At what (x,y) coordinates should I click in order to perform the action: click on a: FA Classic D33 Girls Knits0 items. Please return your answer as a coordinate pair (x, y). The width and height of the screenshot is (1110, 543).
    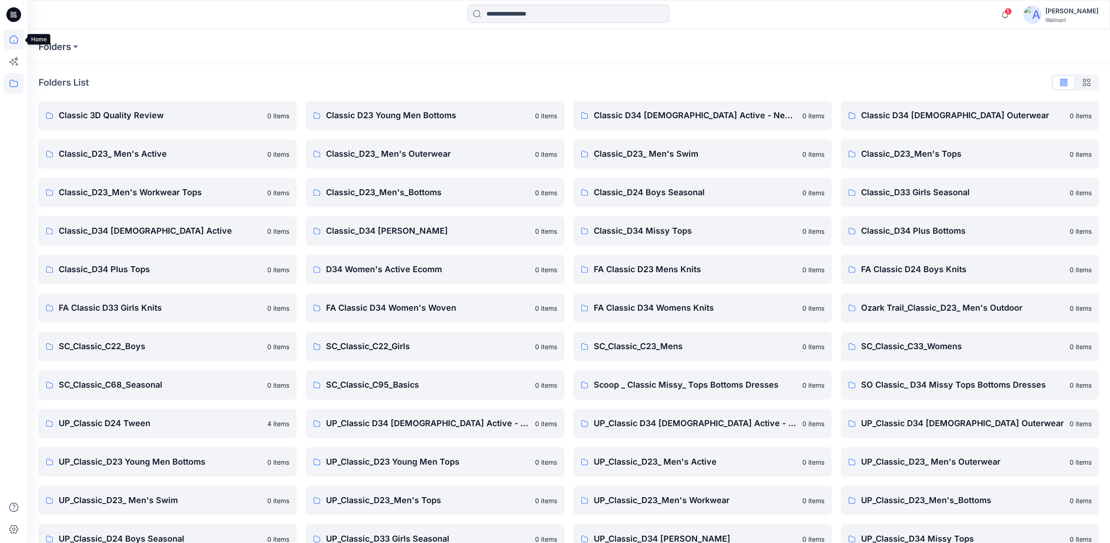
    Looking at the image, I should click on (167, 308).